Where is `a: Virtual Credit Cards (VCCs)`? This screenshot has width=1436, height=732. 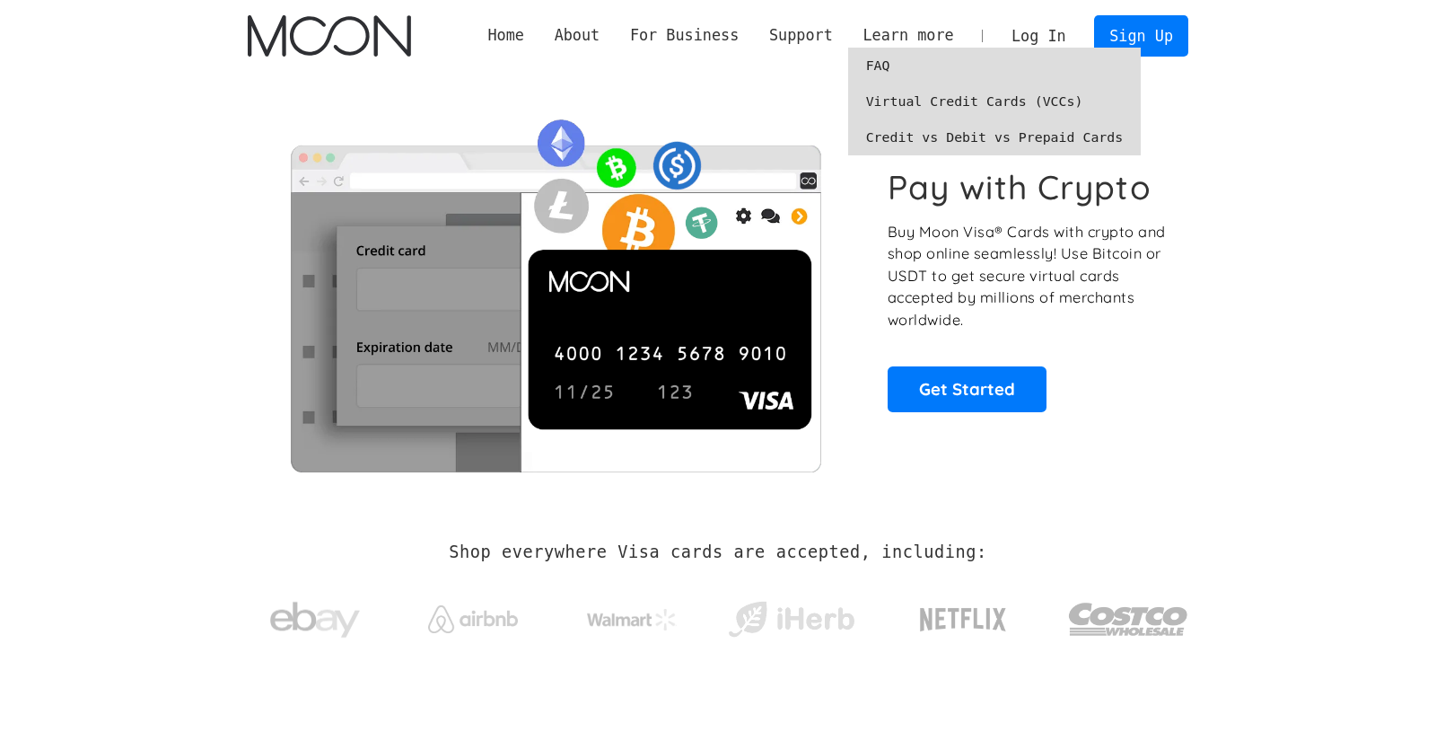 a: Virtual Credit Cards (VCCs) is located at coordinates (995, 101).